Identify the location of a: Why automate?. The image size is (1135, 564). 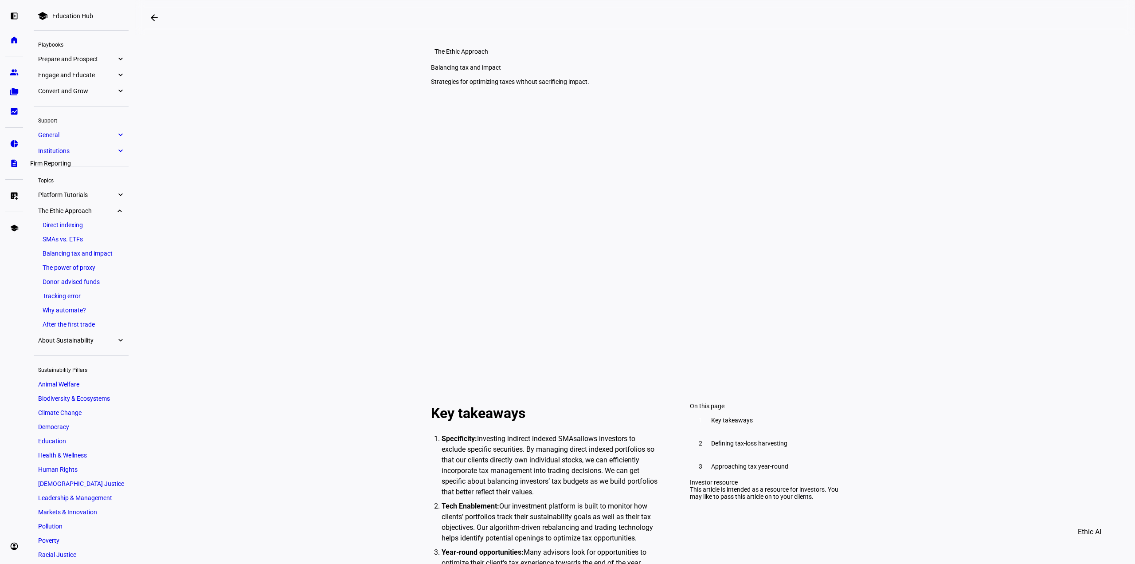
(81, 310).